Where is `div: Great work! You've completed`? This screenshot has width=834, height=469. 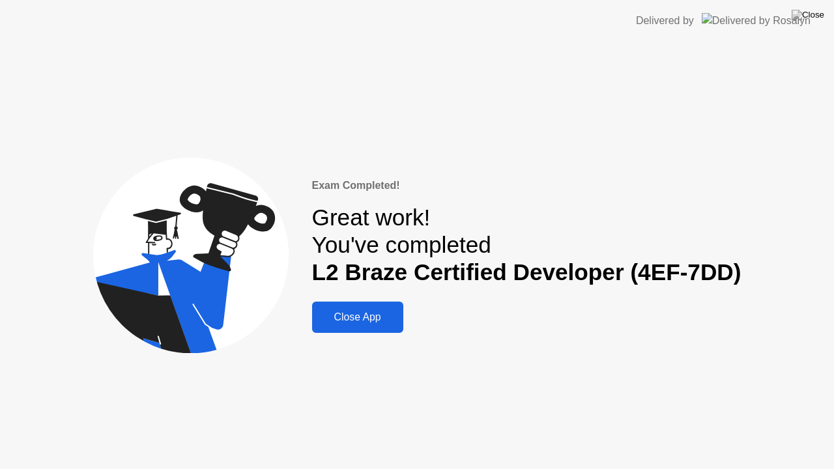 div: Great work! You've completed is located at coordinates (527, 245).